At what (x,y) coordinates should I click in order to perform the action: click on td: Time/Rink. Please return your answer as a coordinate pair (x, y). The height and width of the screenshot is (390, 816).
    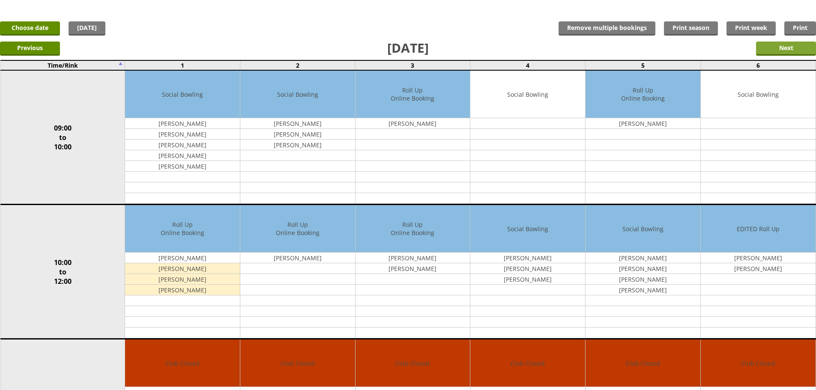
    Looking at the image, I should click on (63, 65).